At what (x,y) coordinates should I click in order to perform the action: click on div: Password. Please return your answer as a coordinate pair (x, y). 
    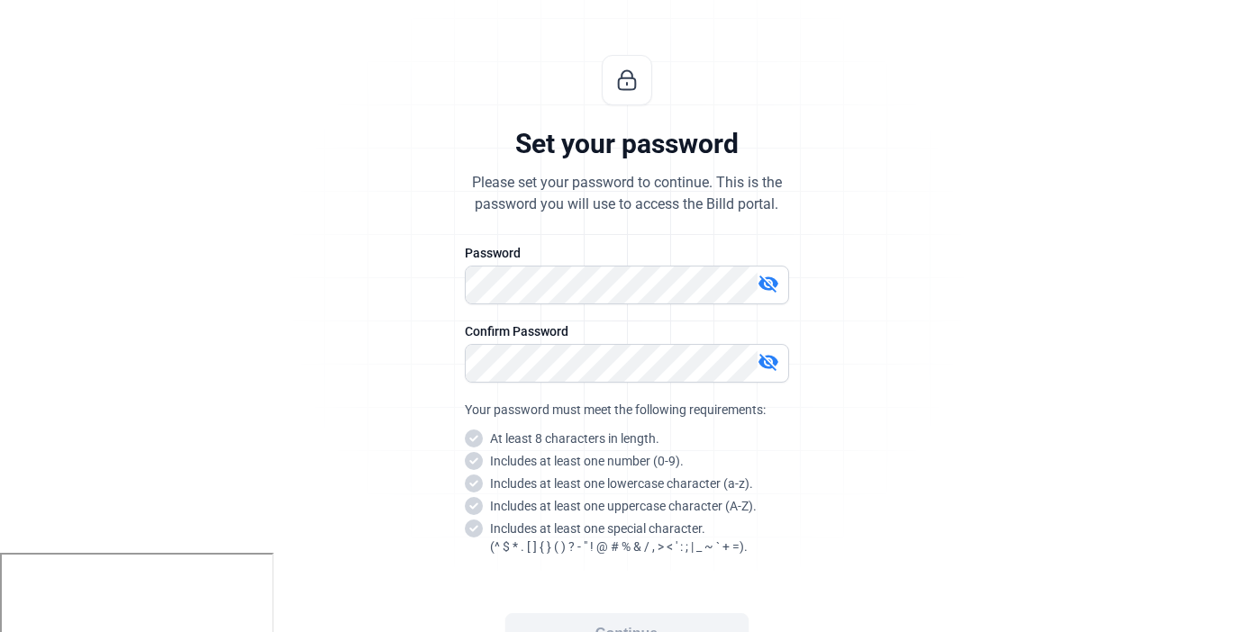
    Looking at the image, I should click on (627, 253).